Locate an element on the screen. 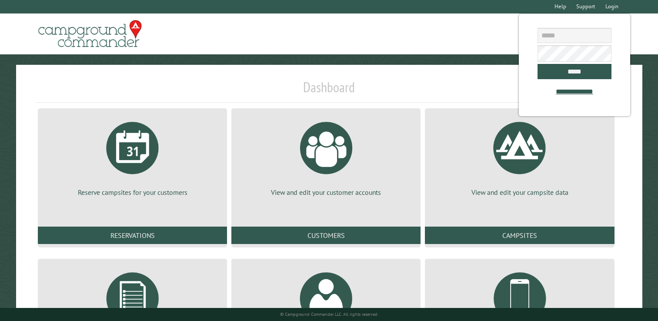 The height and width of the screenshot is (321, 658). a: Reservations is located at coordinates (132, 235).